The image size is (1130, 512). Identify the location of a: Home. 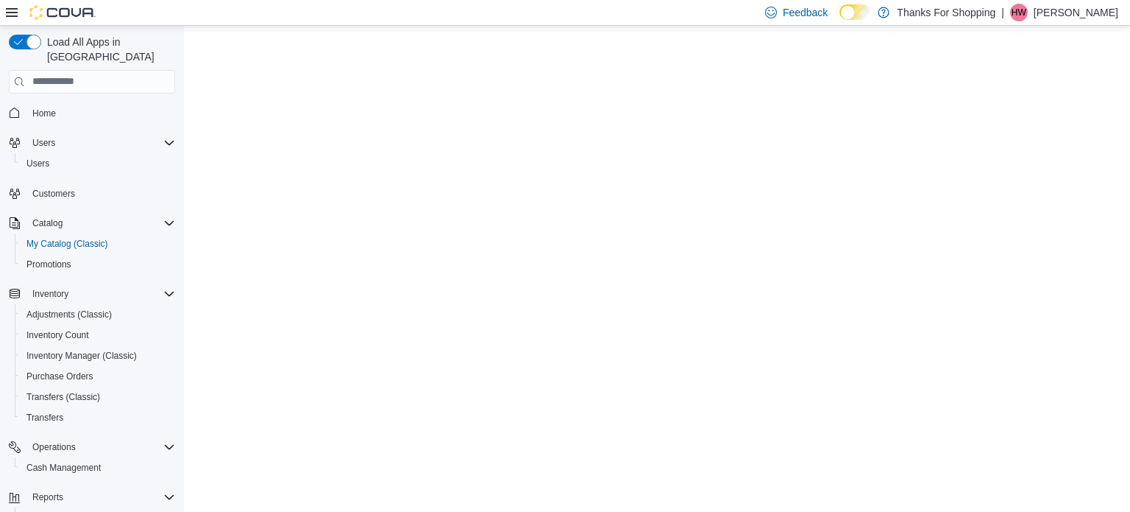
(44, 113).